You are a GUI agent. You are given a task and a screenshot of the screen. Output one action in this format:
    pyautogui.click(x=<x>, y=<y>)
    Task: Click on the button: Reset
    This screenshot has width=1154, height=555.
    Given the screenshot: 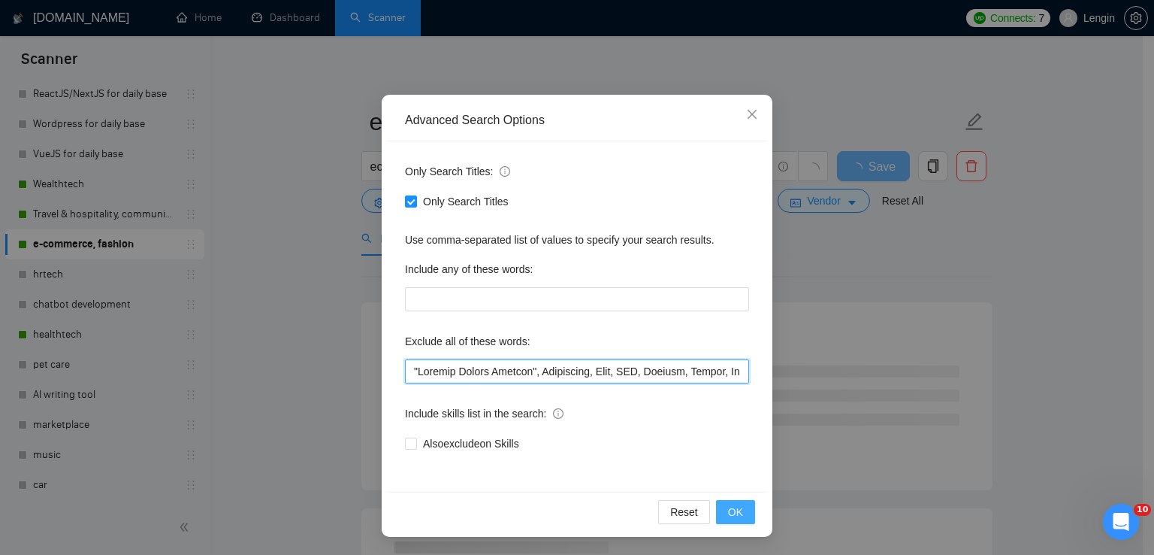 What is the action you would take?
    pyautogui.click(x=684, y=512)
    